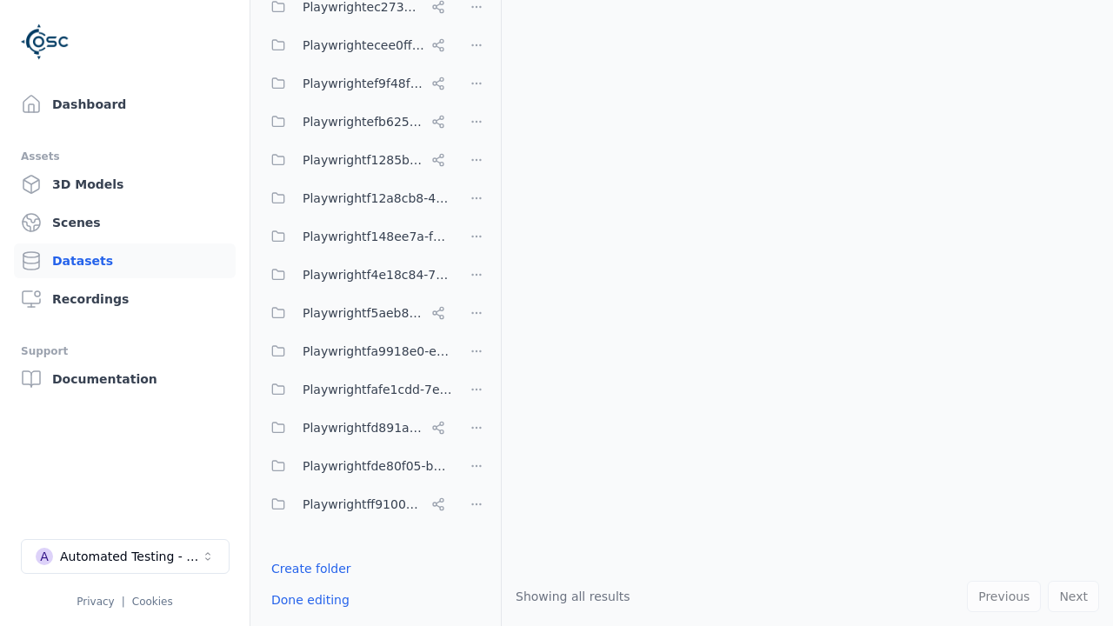 The width and height of the screenshot is (1113, 626). What do you see at coordinates (378, 351) in the screenshot?
I see `span: Playwrightfa9918e0-e6c7-48e0-9ade-ec9b0f0d9008` at bounding box center [378, 351].